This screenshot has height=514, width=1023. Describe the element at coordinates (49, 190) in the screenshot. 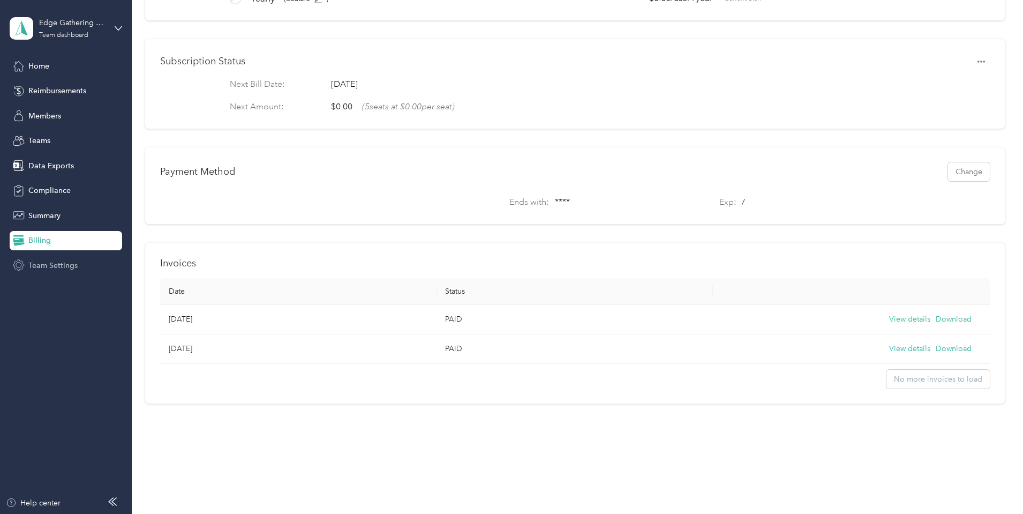

I see `span: Compliance` at that location.